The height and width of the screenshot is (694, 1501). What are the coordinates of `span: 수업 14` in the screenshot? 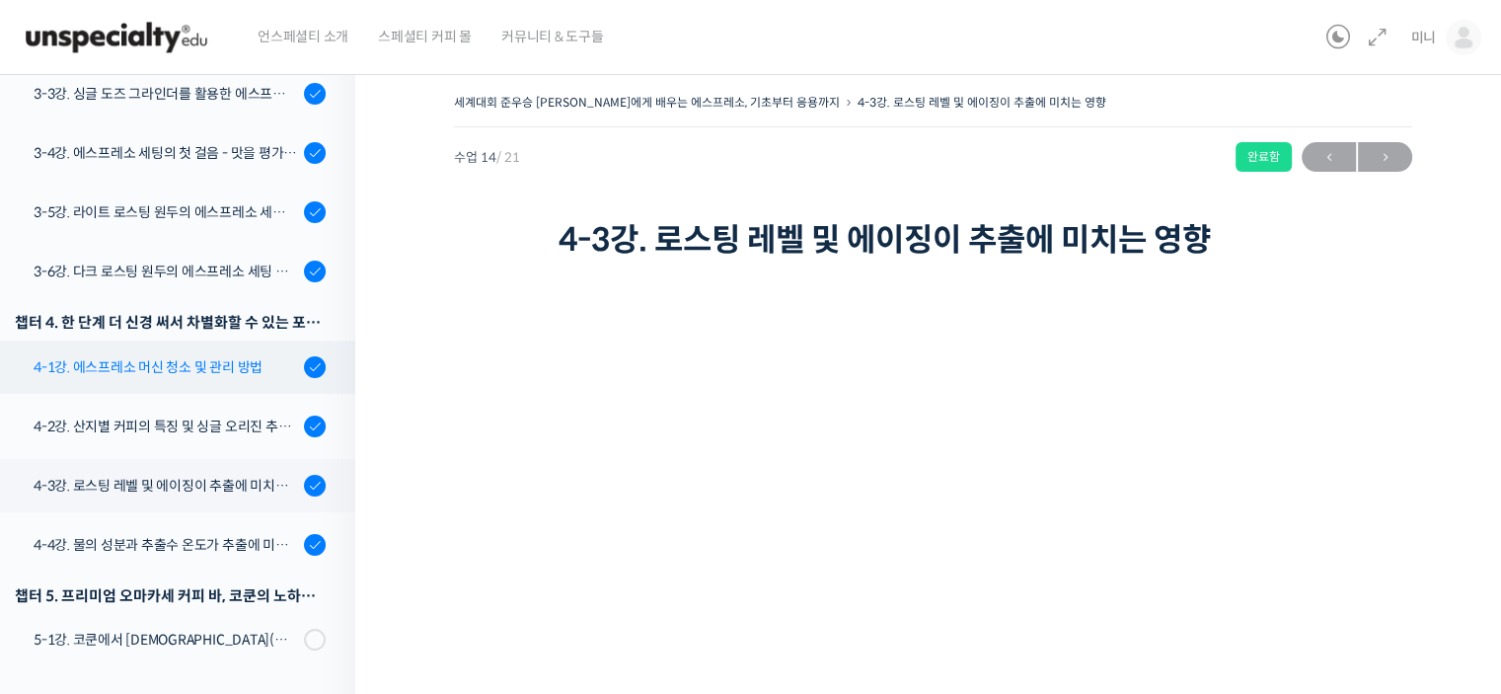 It's located at (486, 157).